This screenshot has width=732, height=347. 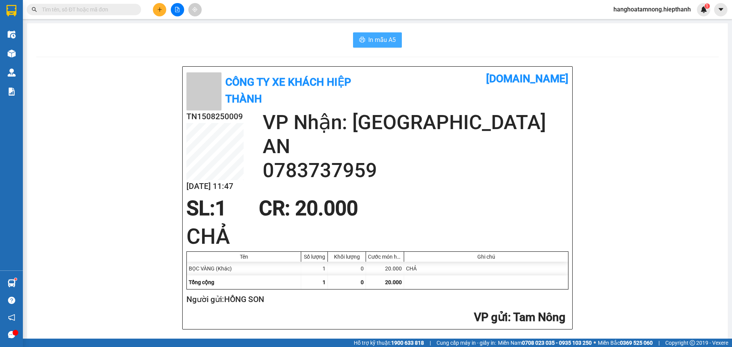 I want to click on div: 20.000, so click(x=385, y=269).